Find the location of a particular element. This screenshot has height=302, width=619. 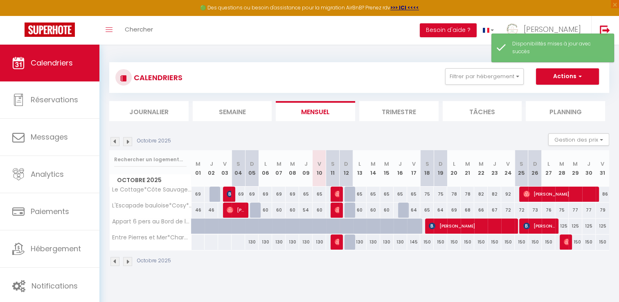

span: Messages is located at coordinates (49, 137).